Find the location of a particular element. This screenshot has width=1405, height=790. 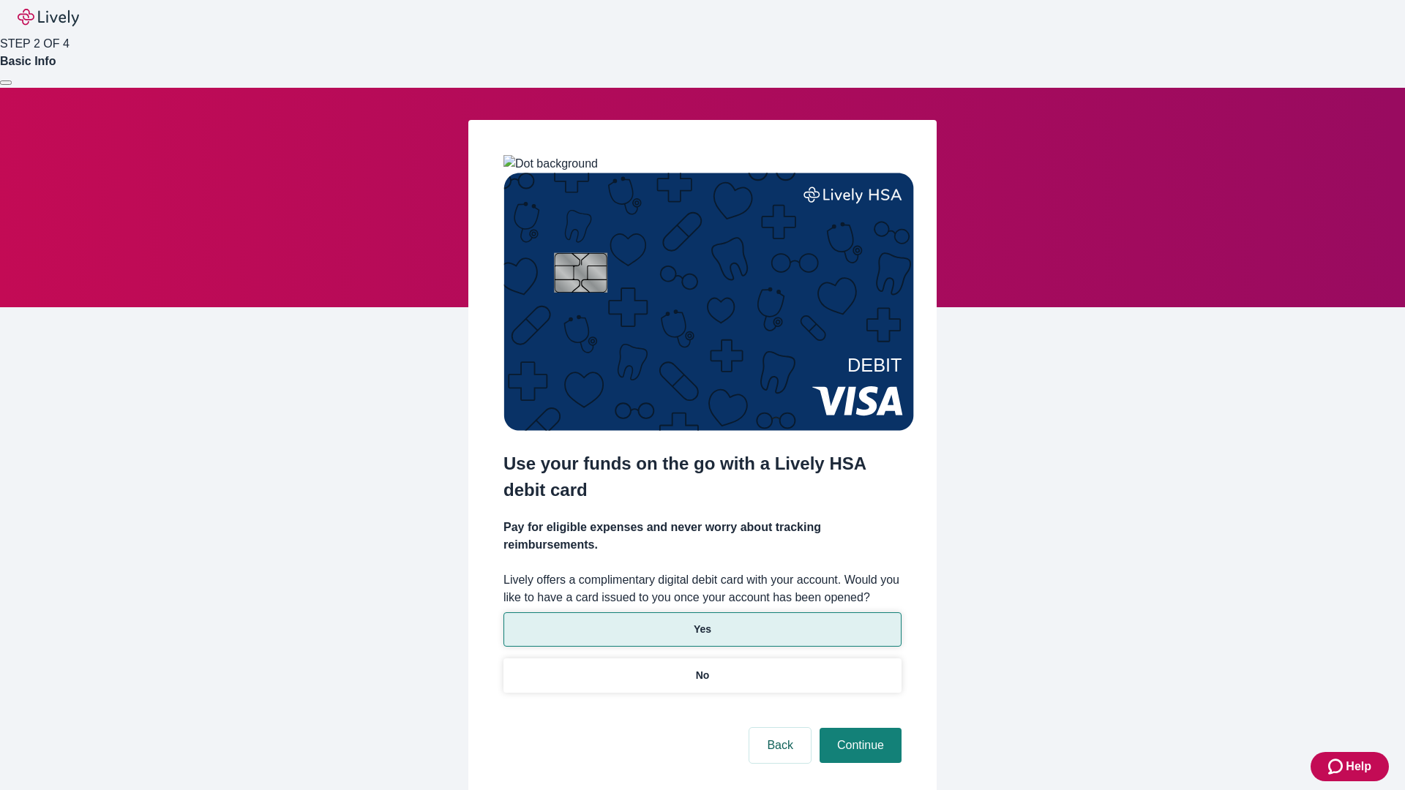

button: Continue is located at coordinates (861, 746).